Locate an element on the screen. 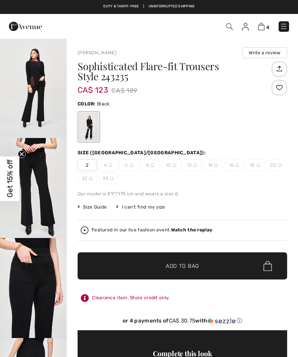 Image resolution: width=298 pixels, height=357 pixels. span: 14 is located at coordinates (213, 165).